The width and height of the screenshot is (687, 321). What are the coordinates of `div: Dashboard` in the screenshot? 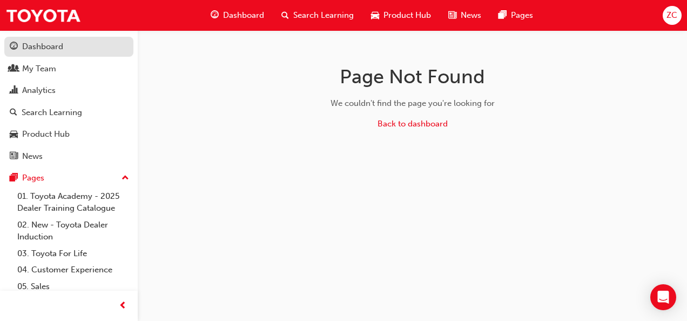 It's located at (43, 46).